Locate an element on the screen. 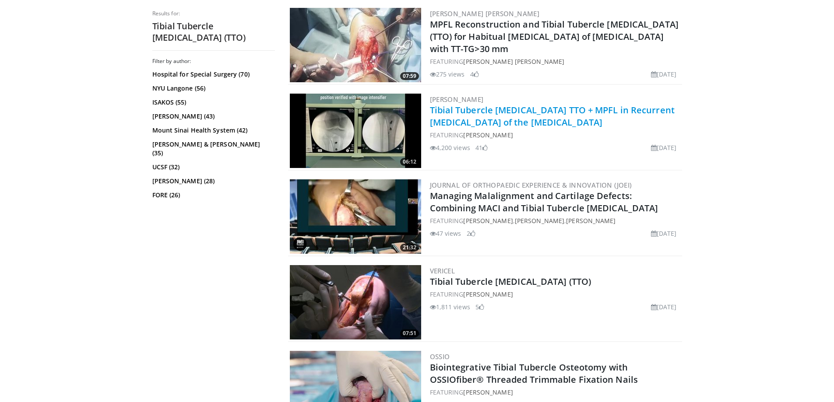 The height and width of the screenshot is (402, 834). a: ISAKOS (55) is located at coordinates (212, 102).